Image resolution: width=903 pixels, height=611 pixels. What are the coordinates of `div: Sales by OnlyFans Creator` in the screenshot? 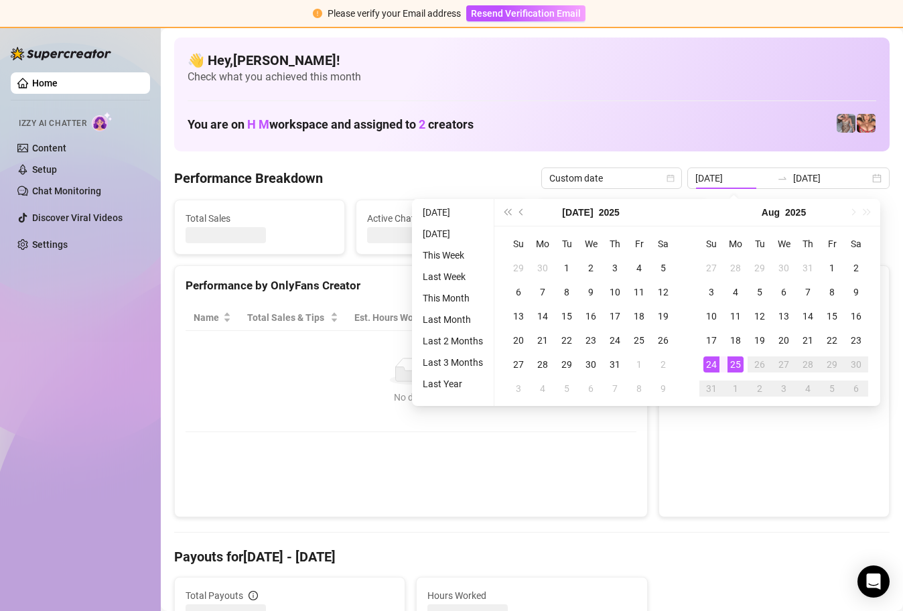 It's located at (774, 285).